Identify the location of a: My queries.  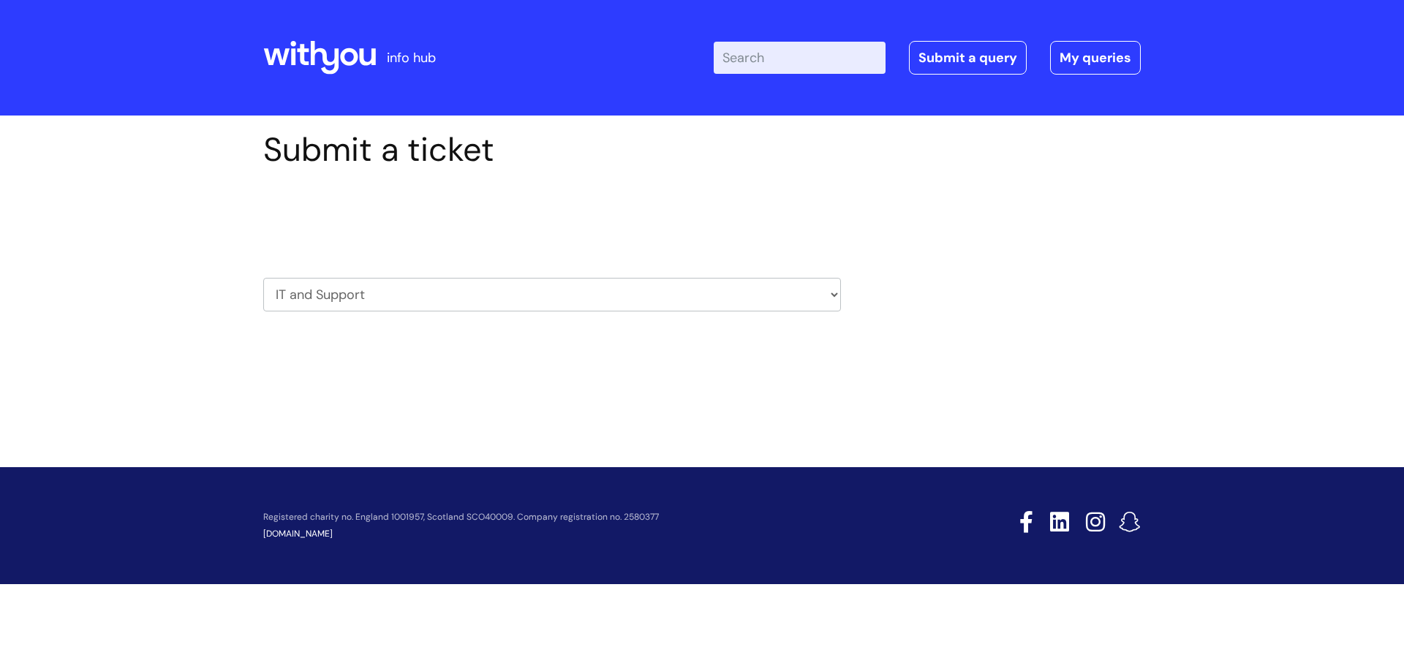
(1095, 58).